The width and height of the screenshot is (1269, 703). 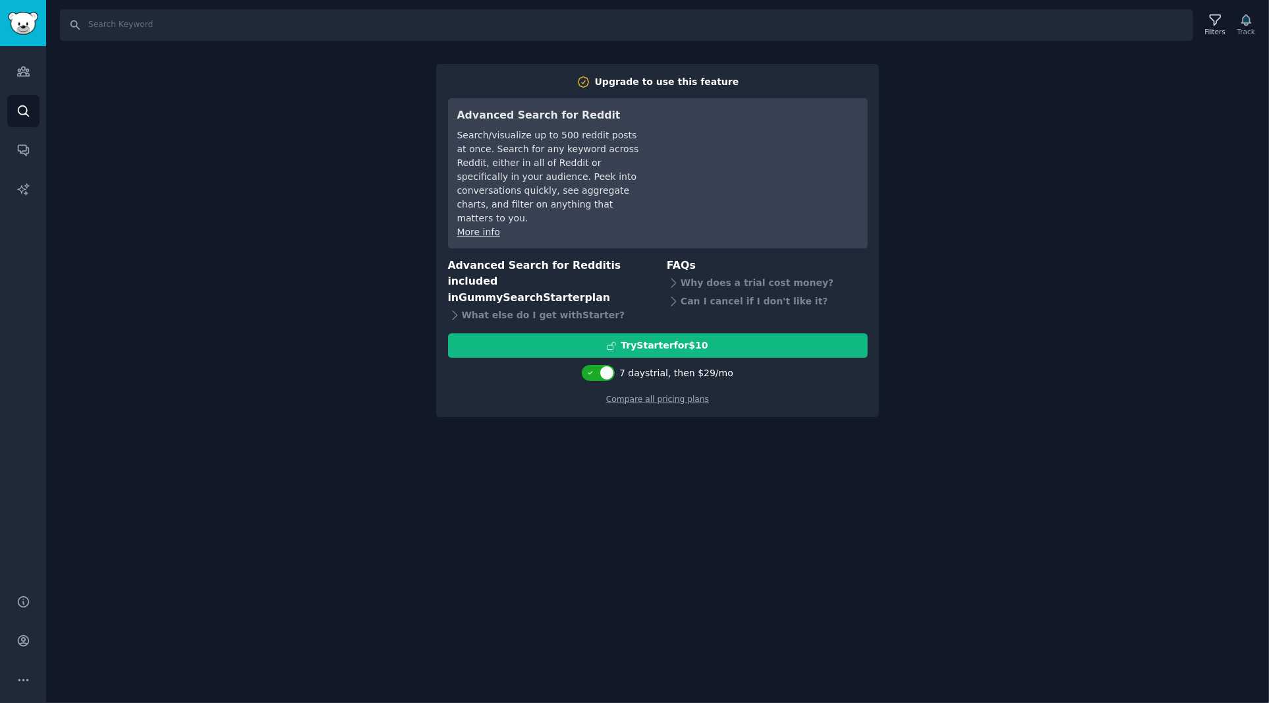 What do you see at coordinates (627, 25) in the screenshot?
I see `input: Search Keyword` at bounding box center [627, 25].